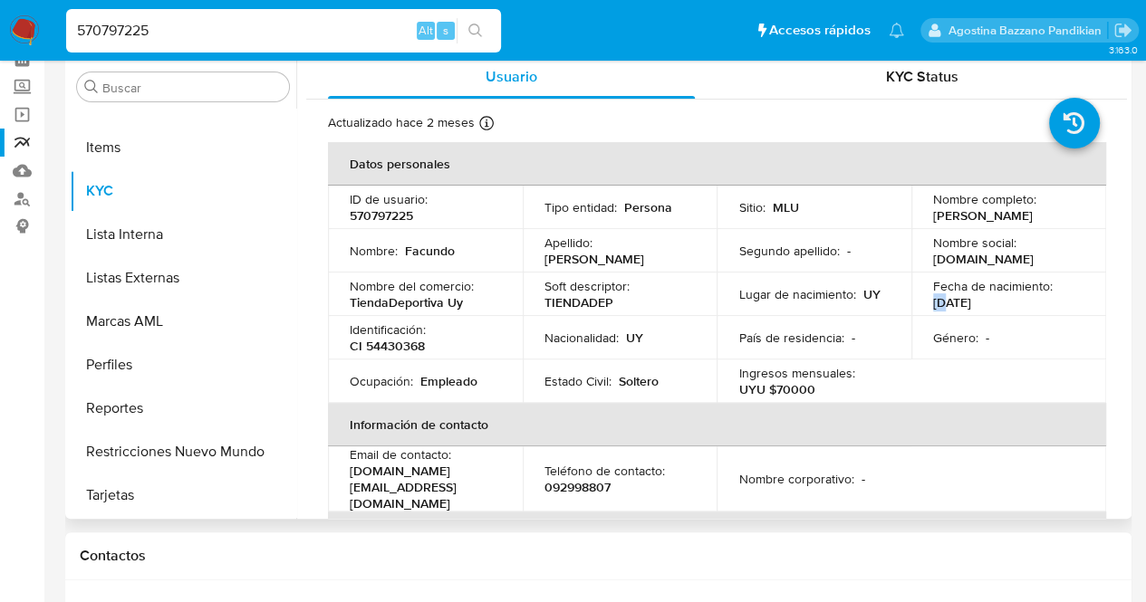 This screenshot has height=602, width=1146. What do you see at coordinates (381, 216) in the screenshot?
I see `p: 570797225` at bounding box center [381, 216].